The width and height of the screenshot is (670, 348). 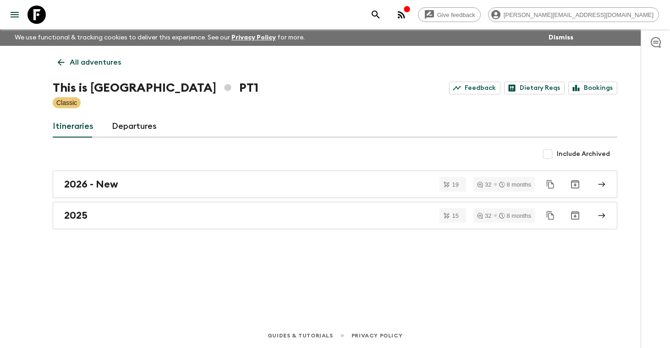 I want to click on a: 2025, so click(x=335, y=216).